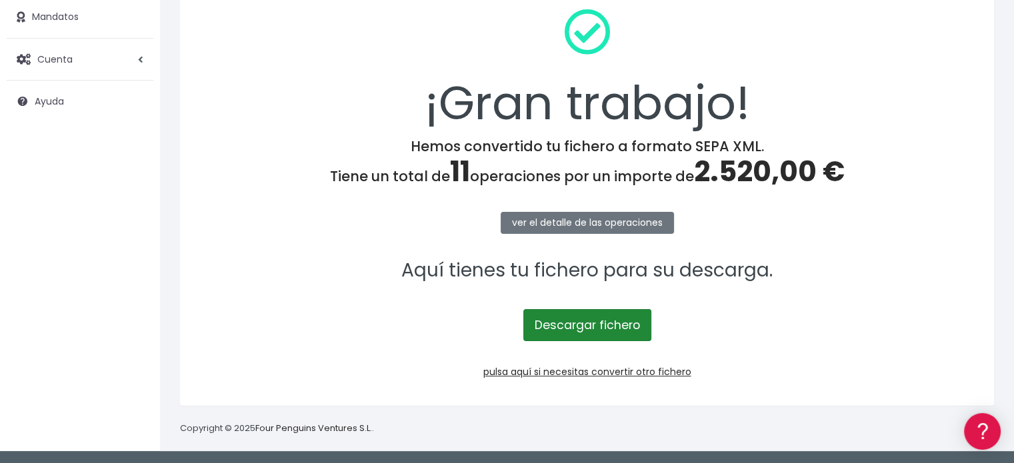 Image resolution: width=1014 pixels, height=463 pixels. What do you see at coordinates (587, 271) in the screenshot?
I see `p: Aquí tienes tu fichero para su descarga.` at bounding box center [587, 271].